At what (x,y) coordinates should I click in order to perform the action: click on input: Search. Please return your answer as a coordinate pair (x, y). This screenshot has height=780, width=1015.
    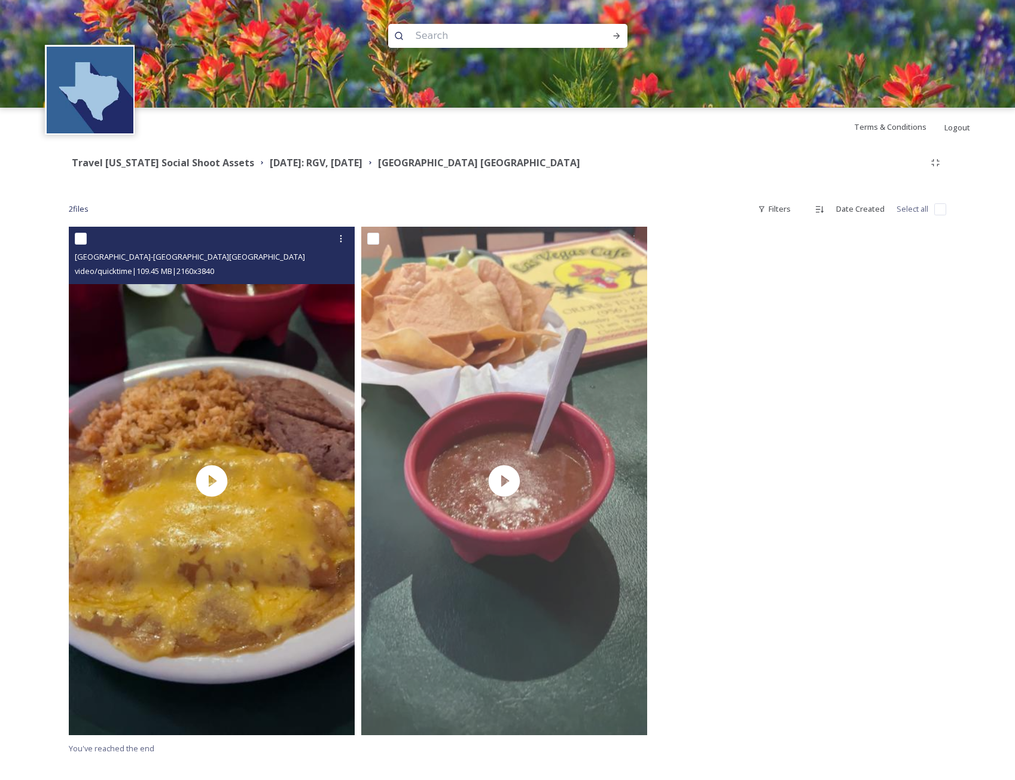
    Looking at the image, I should click on (492, 36).